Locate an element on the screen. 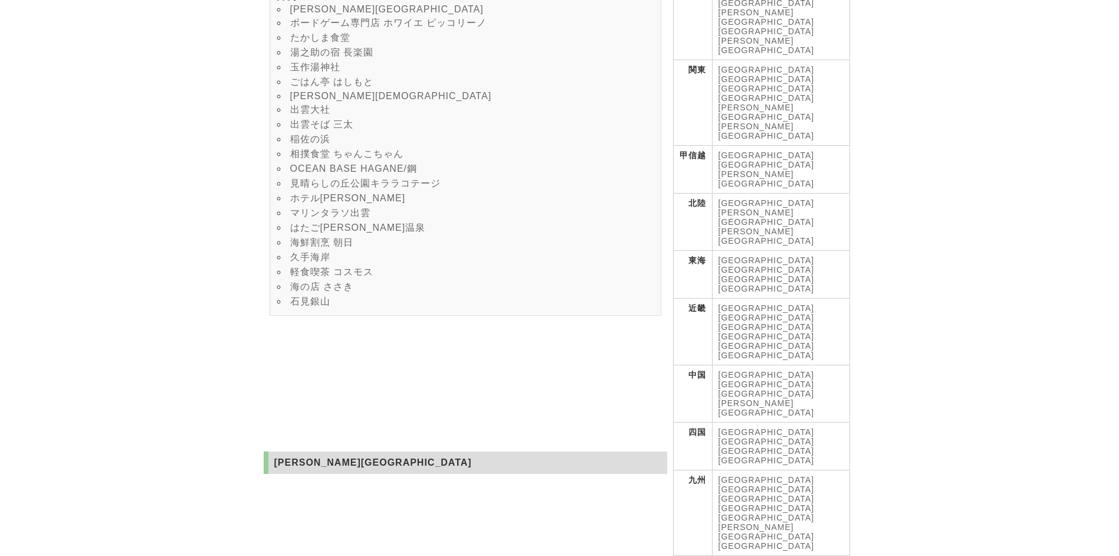 The width and height of the screenshot is (1119, 556). a: マリンタラソ出雲 is located at coordinates (330, 212).